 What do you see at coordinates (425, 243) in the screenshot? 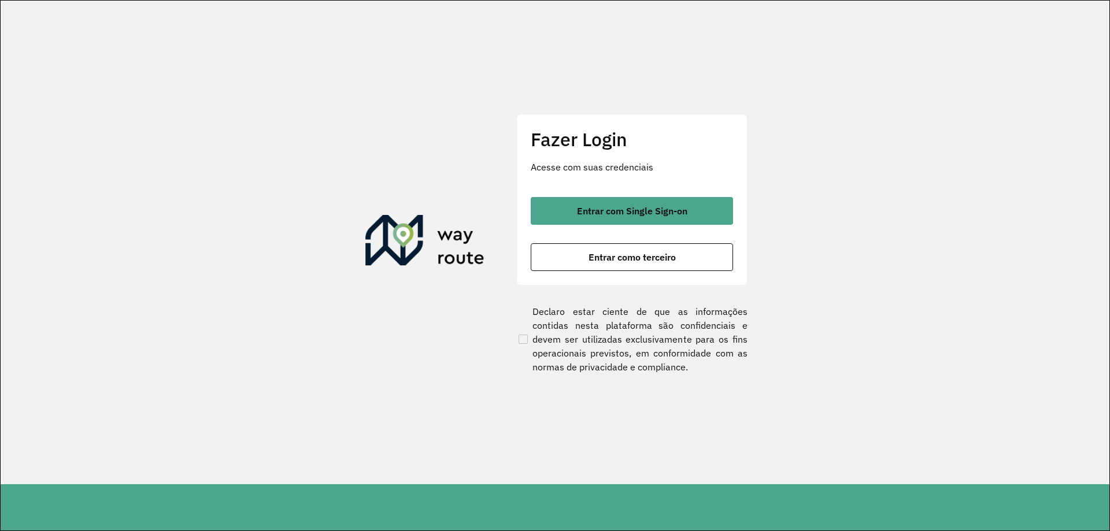
I see `img: Roteirizador AmbevTech` at bounding box center [425, 243].